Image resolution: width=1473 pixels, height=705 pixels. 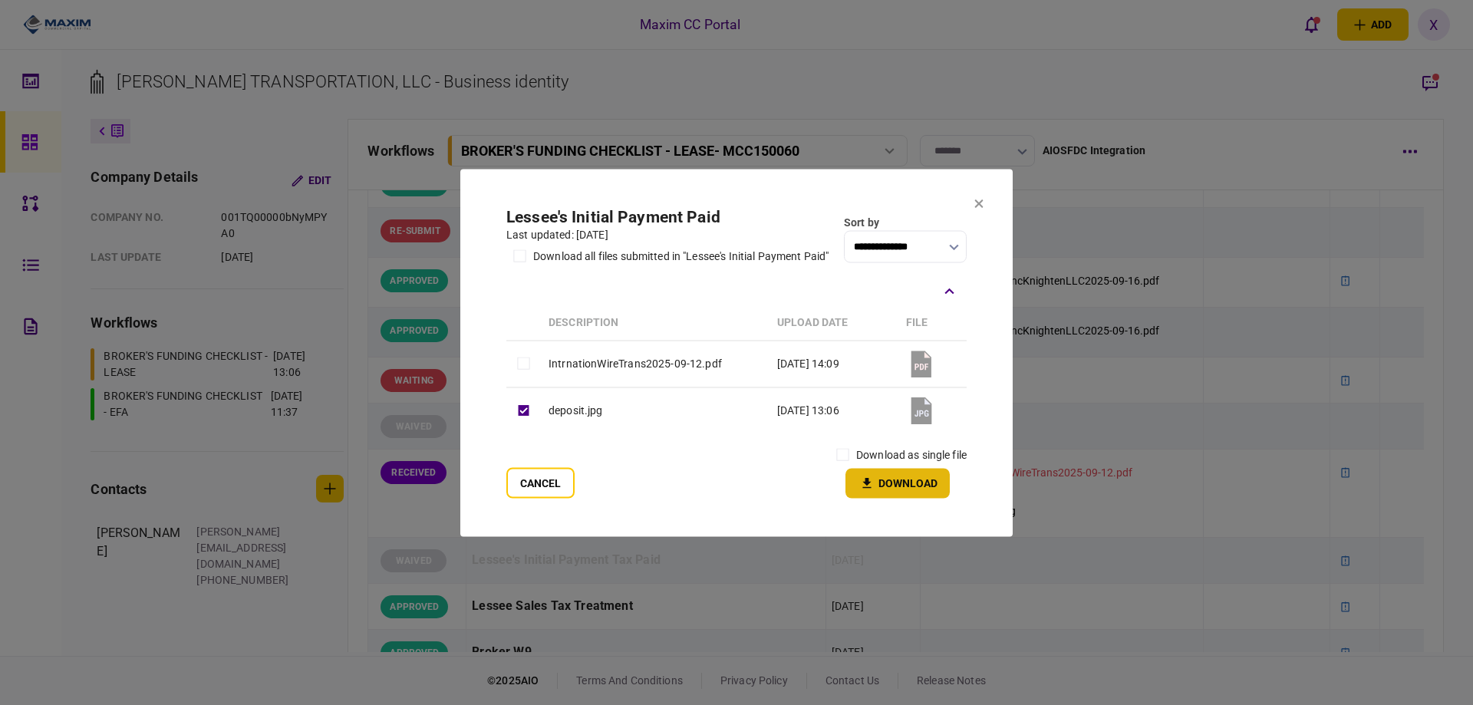 I want to click on td: IntrnationWireTrans2025-09-12.pdf, so click(x=655, y=364).